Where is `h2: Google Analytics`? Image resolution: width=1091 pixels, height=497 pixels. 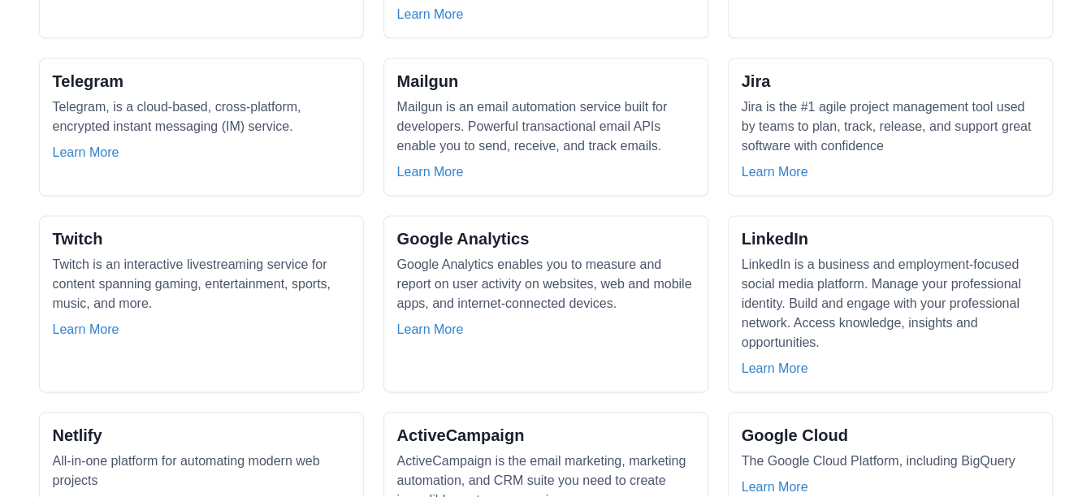 h2: Google Analytics is located at coordinates (463, 239).